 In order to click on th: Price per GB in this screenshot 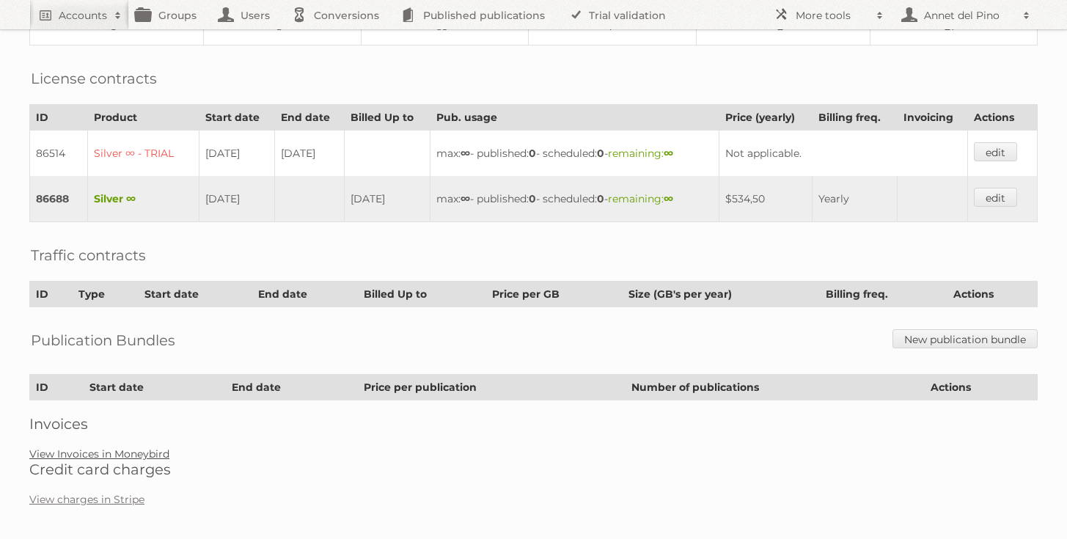, I will do `click(554, 294)`.